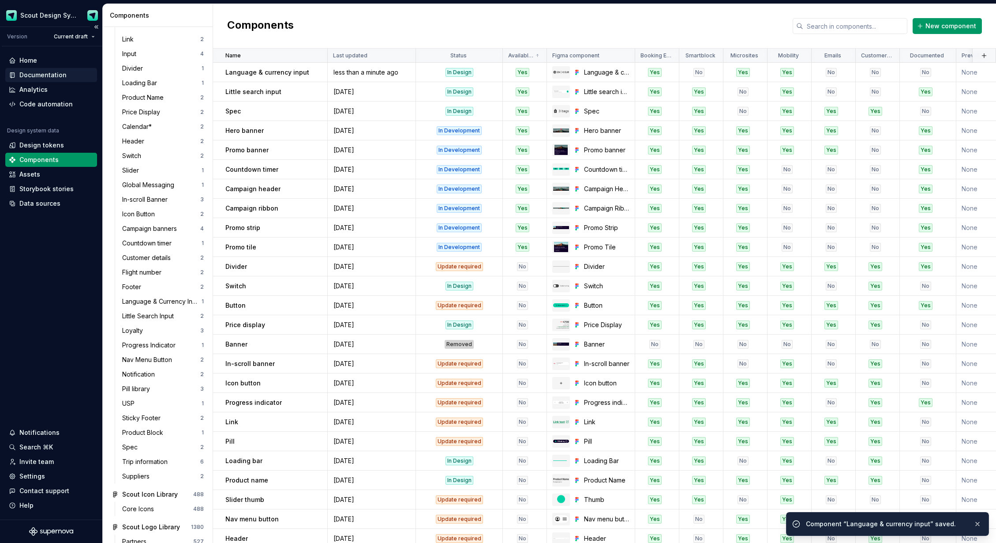  What do you see at coordinates (607, 92) in the screenshot?
I see `div: Little search input` at bounding box center [607, 92].